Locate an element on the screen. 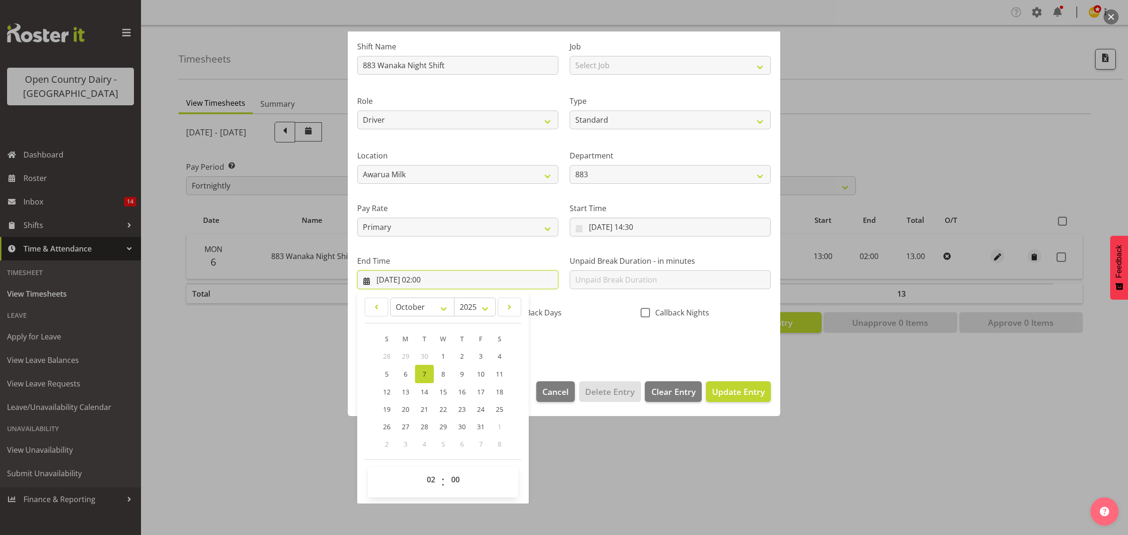 The width and height of the screenshot is (1128, 535). a: 24 is located at coordinates (481, 409).